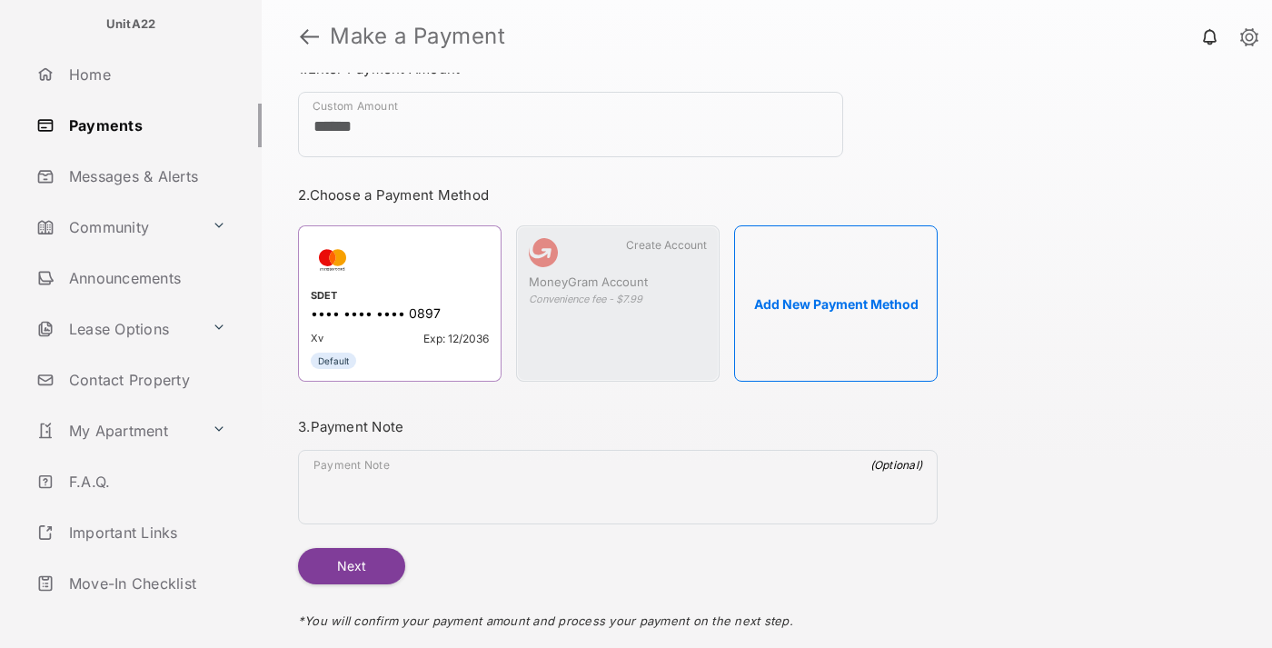  What do you see at coordinates (836, 303) in the screenshot?
I see `button: Add New Payment Method` at bounding box center [836, 303].